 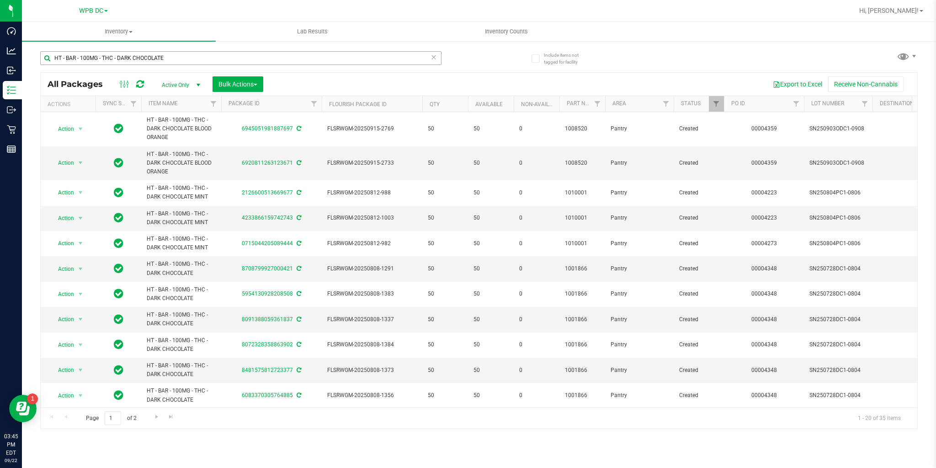 I want to click on a: Status, so click(x=691, y=103).